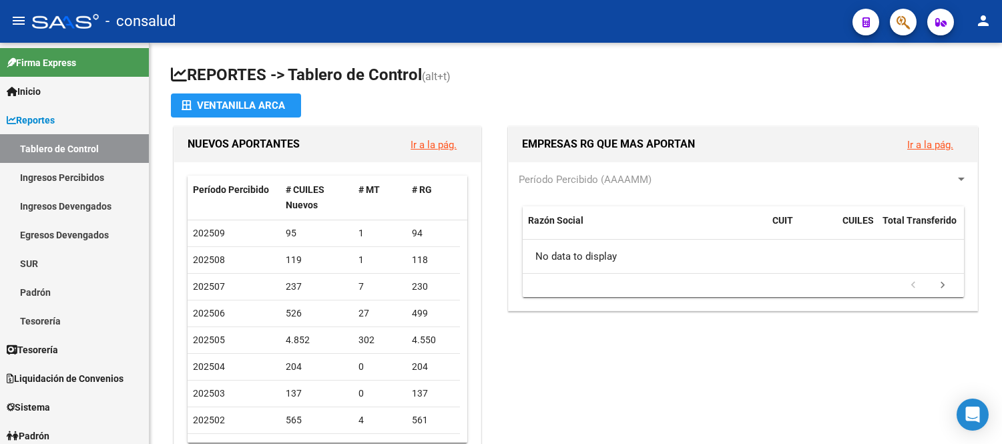 This screenshot has height=444, width=1002. I want to click on span: Período Percibido, so click(231, 190).